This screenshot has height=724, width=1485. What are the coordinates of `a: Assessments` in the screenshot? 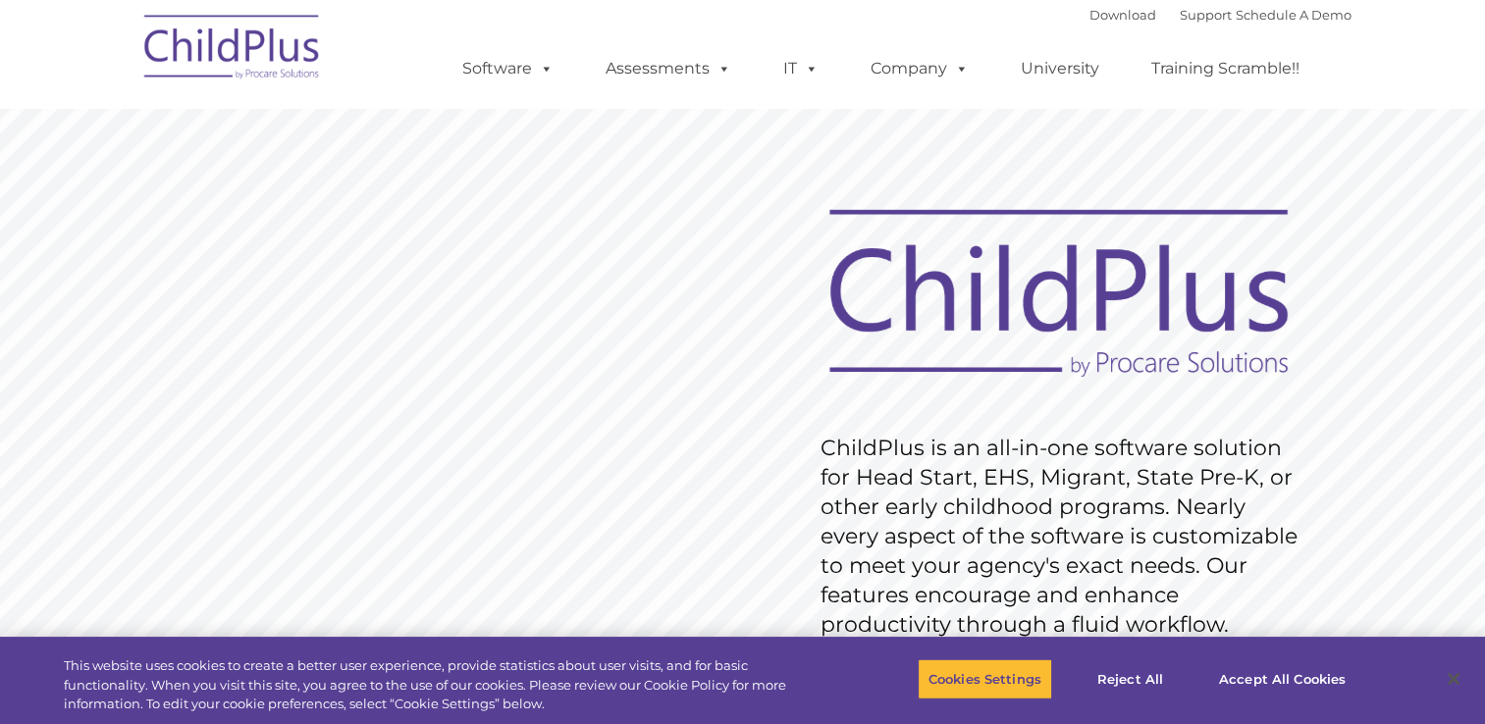 It's located at (668, 69).